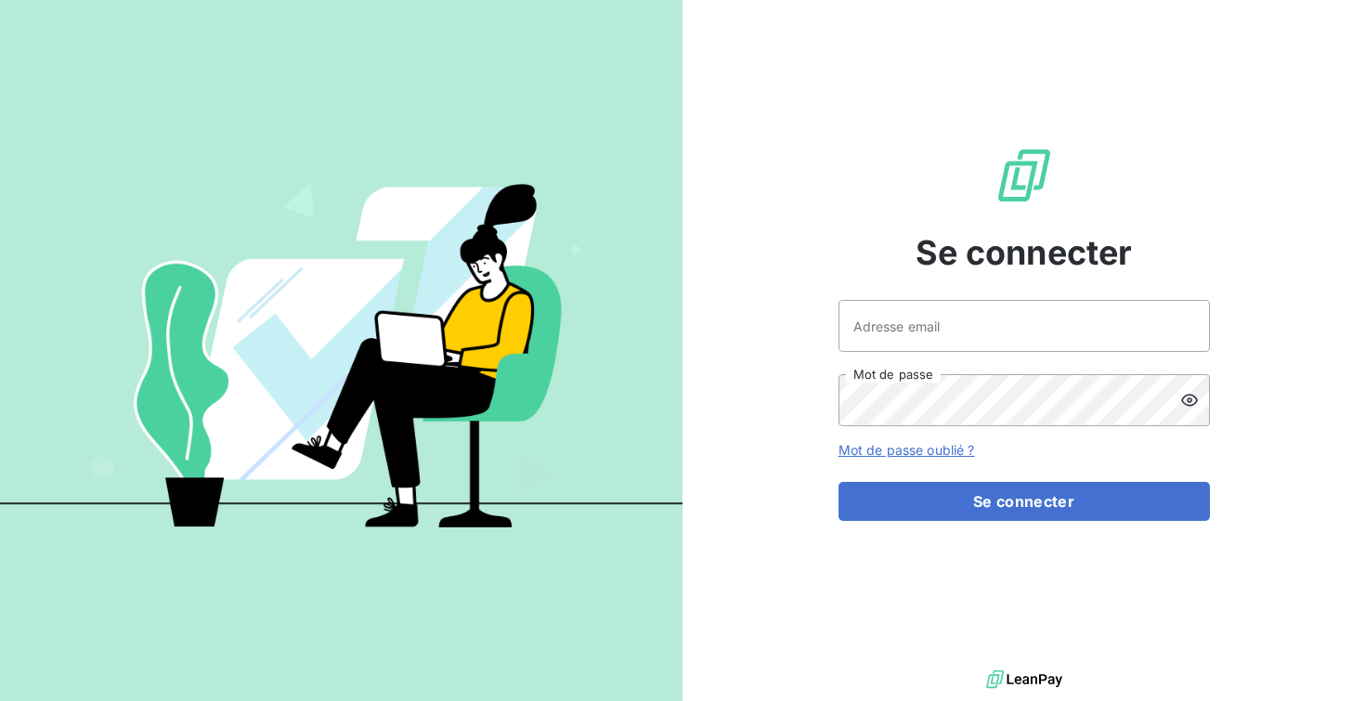  Describe the element at coordinates (1024, 175) in the screenshot. I see `img: Logo LeanPay` at that location.